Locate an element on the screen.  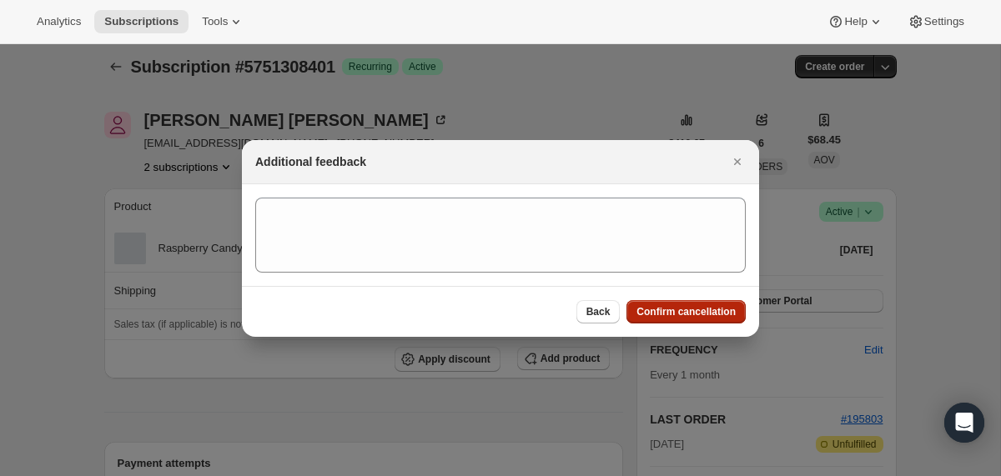
span: Analytics is located at coordinates (58, 22).